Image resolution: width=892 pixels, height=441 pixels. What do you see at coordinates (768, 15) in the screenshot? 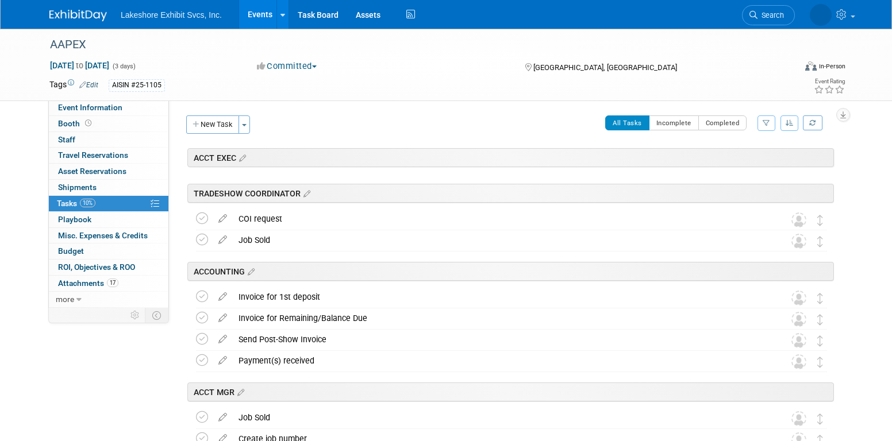
I see `a: Search` at bounding box center [768, 15].